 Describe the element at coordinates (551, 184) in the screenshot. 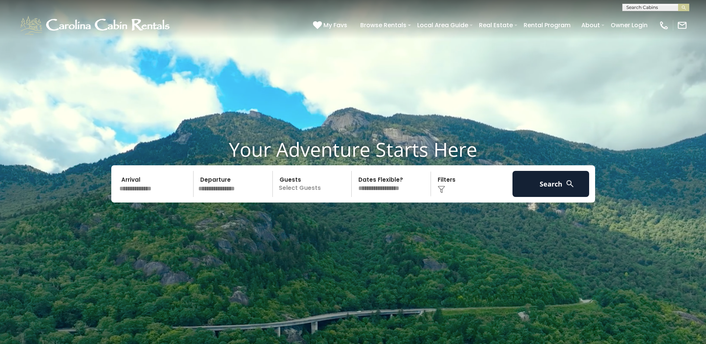

I see `button: Search` at that location.